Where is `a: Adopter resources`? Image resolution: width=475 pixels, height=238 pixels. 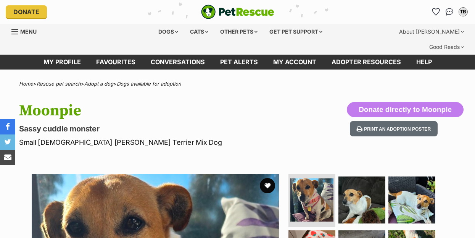 a: Adopter resources is located at coordinates (366, 62).